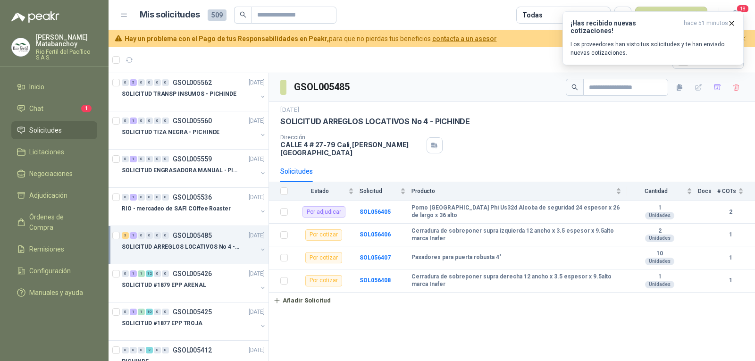 The width and height of the screenshot is (755, 361). What do you see at coordinates (192, 121) in the screenshot?
I see `p: GSOL005560` at bounding box center [192, 121].